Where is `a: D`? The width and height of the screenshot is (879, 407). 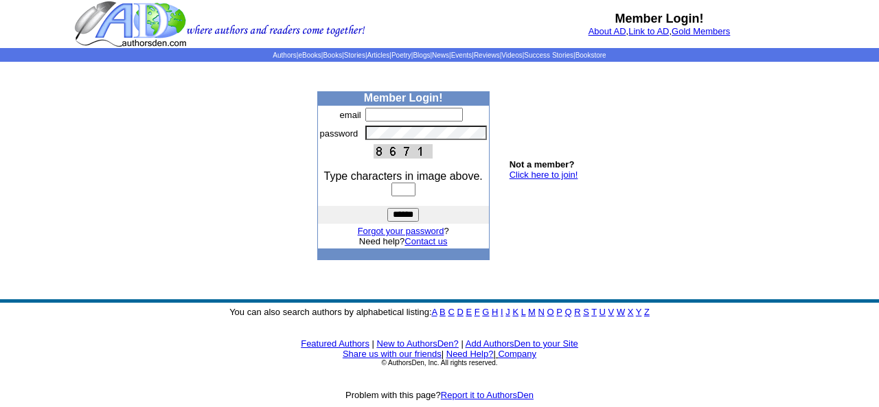 a: D is located at coordinates (459, 312).